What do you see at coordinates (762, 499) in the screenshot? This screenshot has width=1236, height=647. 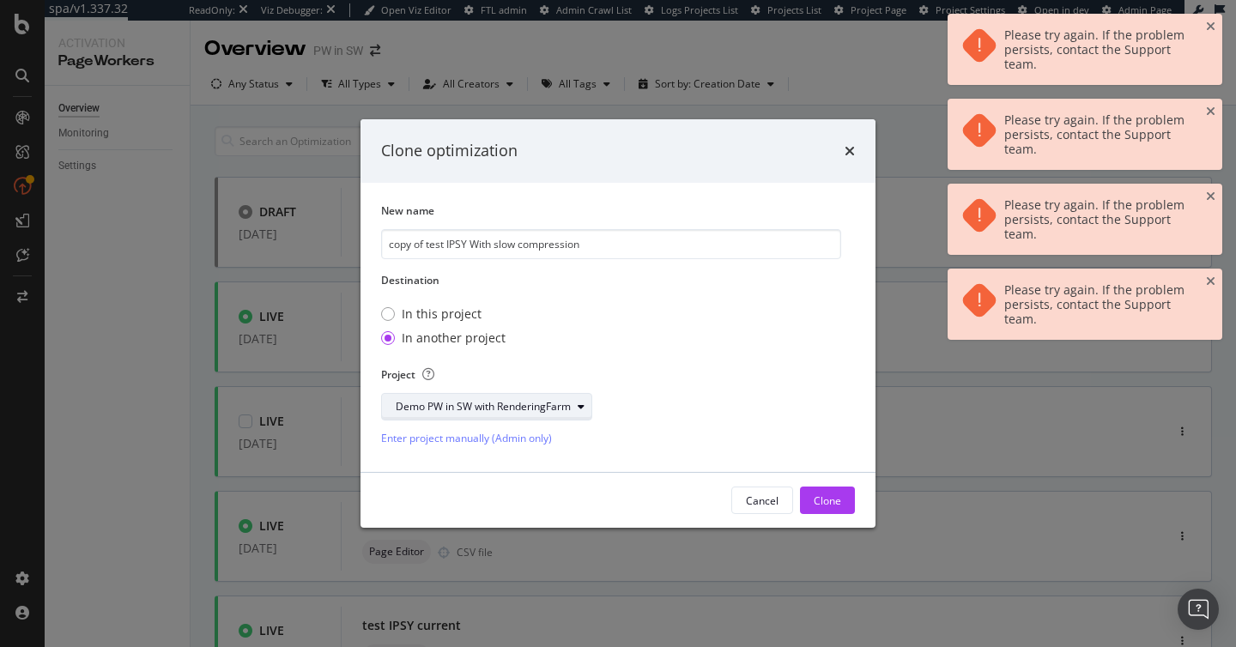 I see `div: Cancel` at bounding box center [762, 499].